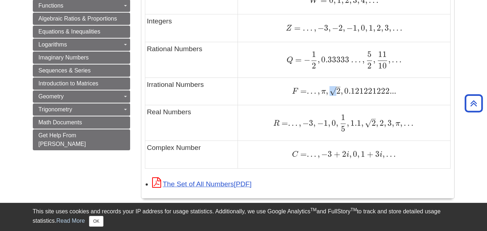  I want to click on span: π, so click(323, 92).